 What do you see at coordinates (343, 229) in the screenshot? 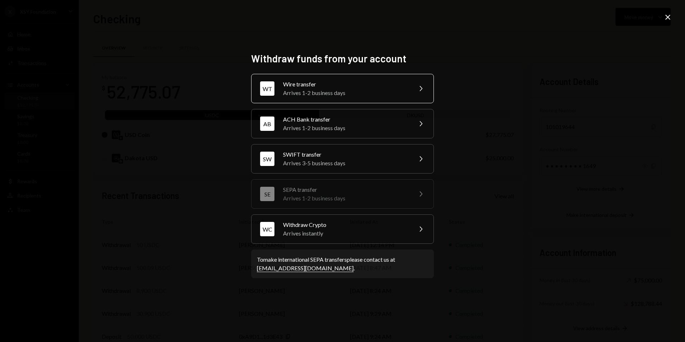
I see `button: WCWithdraw CryptoArrives instantly` at bounding box center [343, 229].